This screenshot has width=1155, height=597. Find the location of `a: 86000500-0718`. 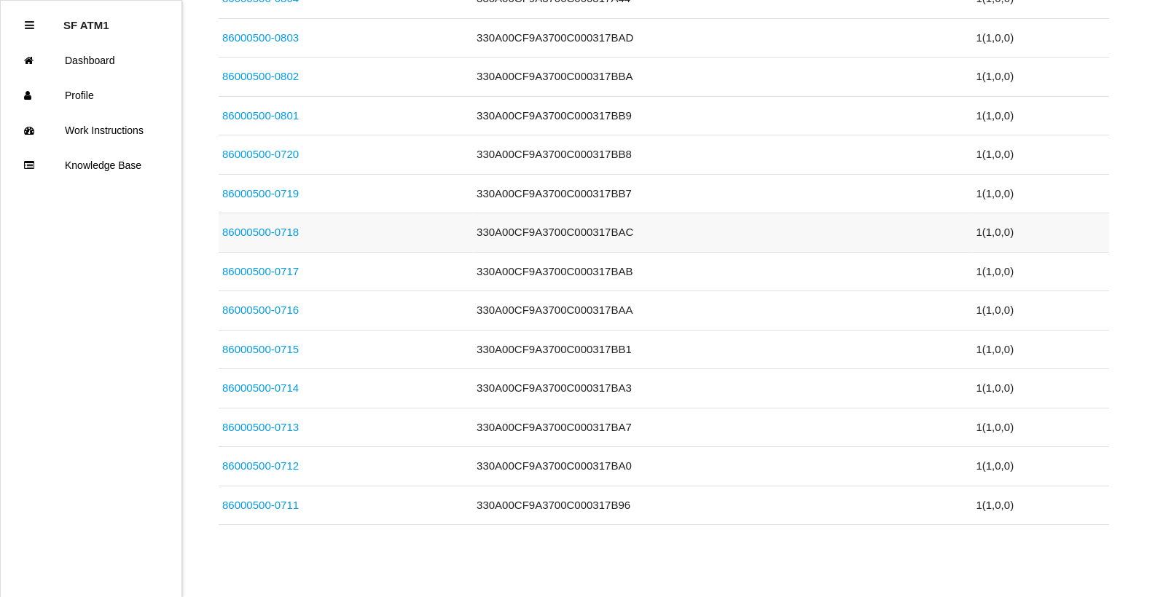

a: 86000500-0718 is located at coordinates (260, 232).